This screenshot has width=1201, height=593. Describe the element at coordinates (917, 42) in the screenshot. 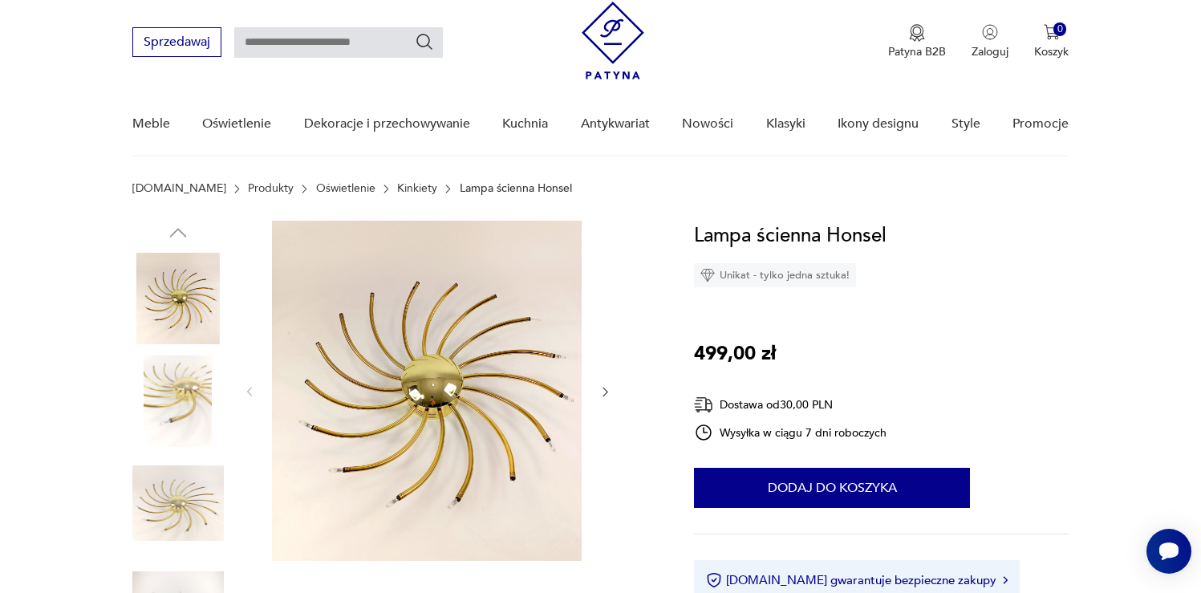

I see `a: Ikona medaluPatyna B2B` at that location.